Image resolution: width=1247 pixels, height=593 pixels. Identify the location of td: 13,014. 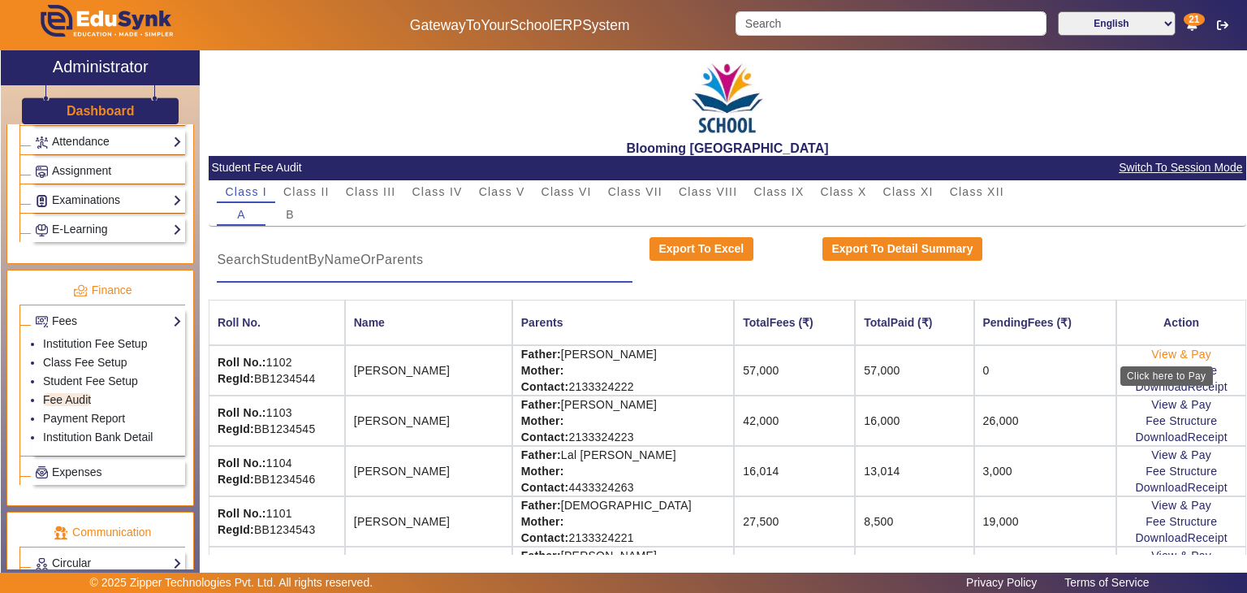
(914, 471).